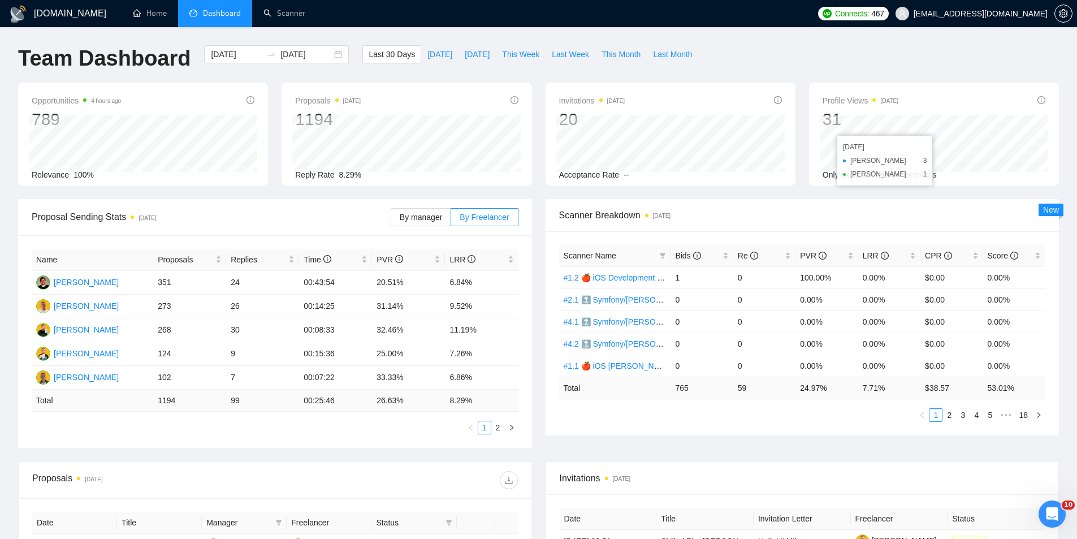  What do you see at coordinates (84, 175) in the screenshot?
I see `span: 100%` at bounding box center [84, 175].